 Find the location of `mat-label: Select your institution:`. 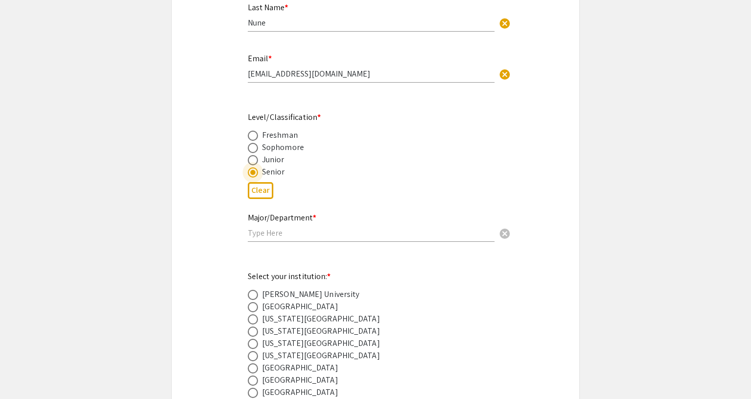

mat-label: Select your institution: is located at coordinates (289, 276).